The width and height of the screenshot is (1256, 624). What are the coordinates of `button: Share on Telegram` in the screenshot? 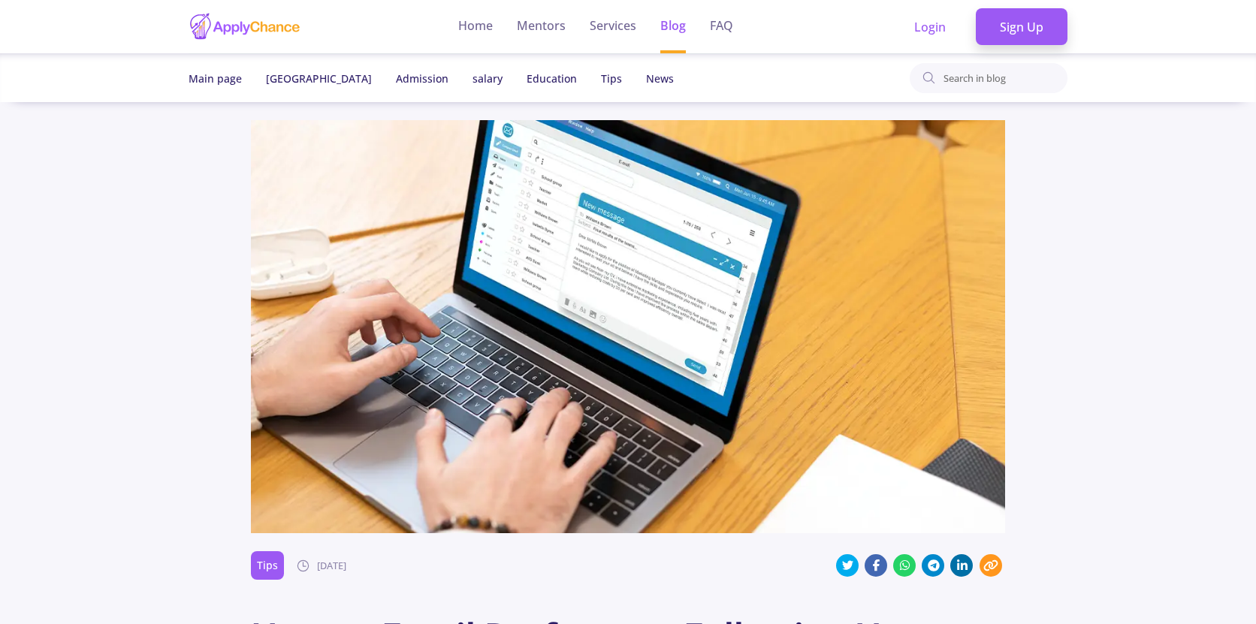 It's located at (933, 565).